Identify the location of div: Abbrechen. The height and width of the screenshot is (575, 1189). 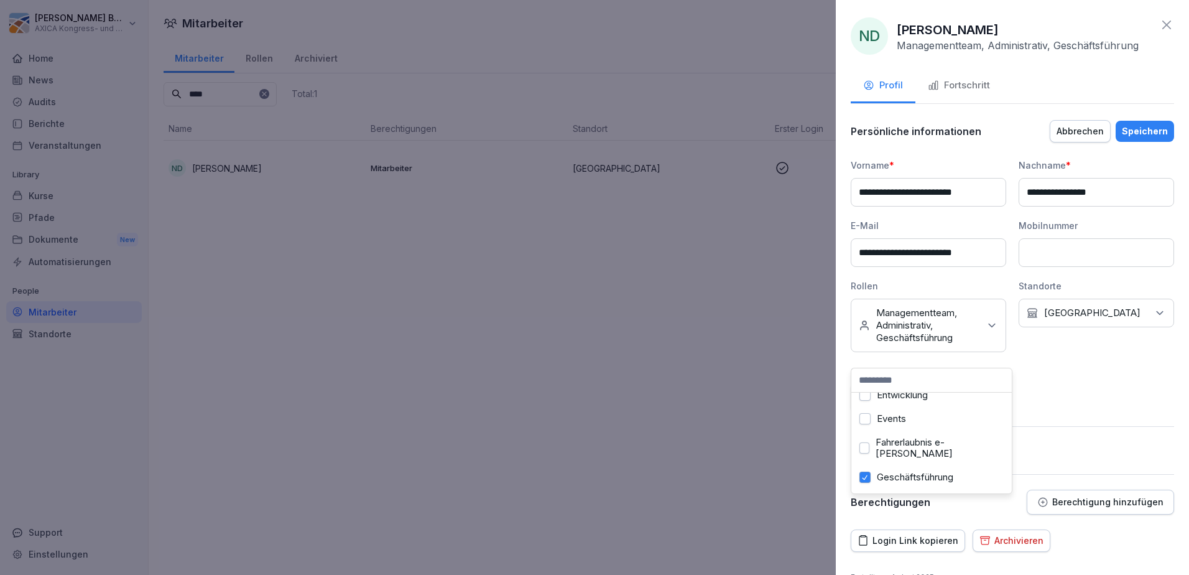
(1080, 131).